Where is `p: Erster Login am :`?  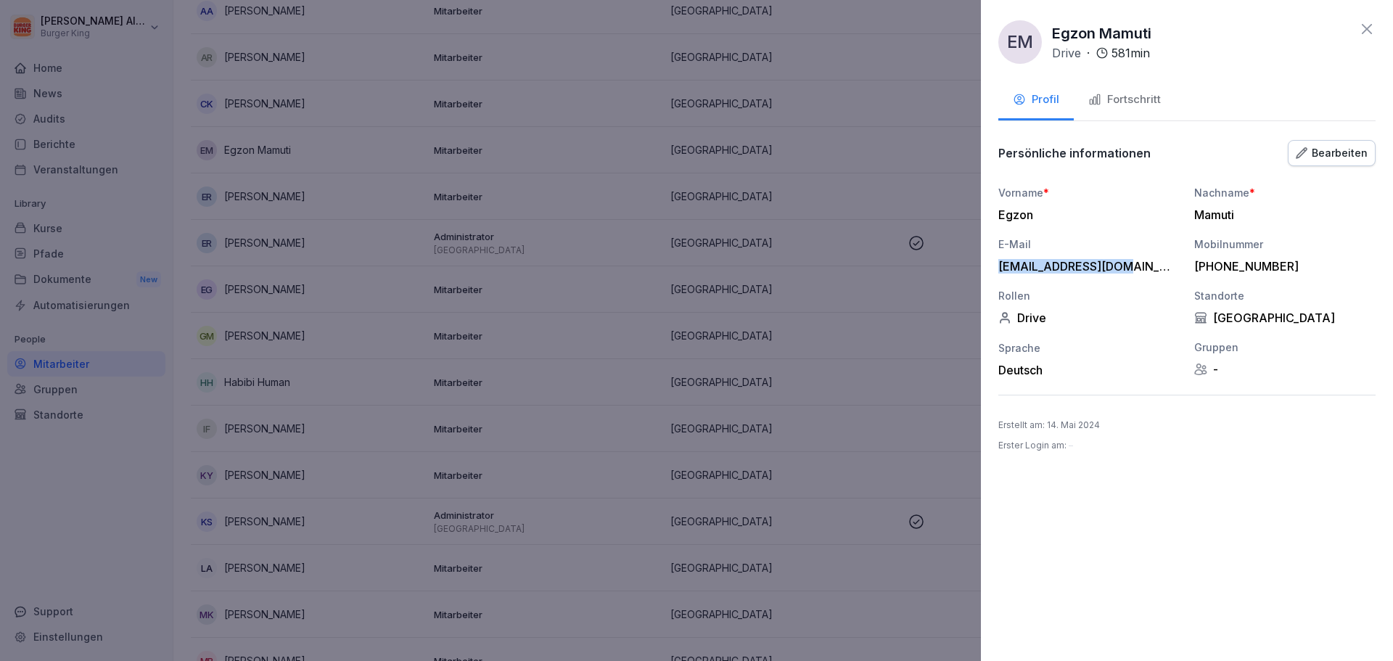
p: Erster Login am : is located at coordinates (1035, 446).